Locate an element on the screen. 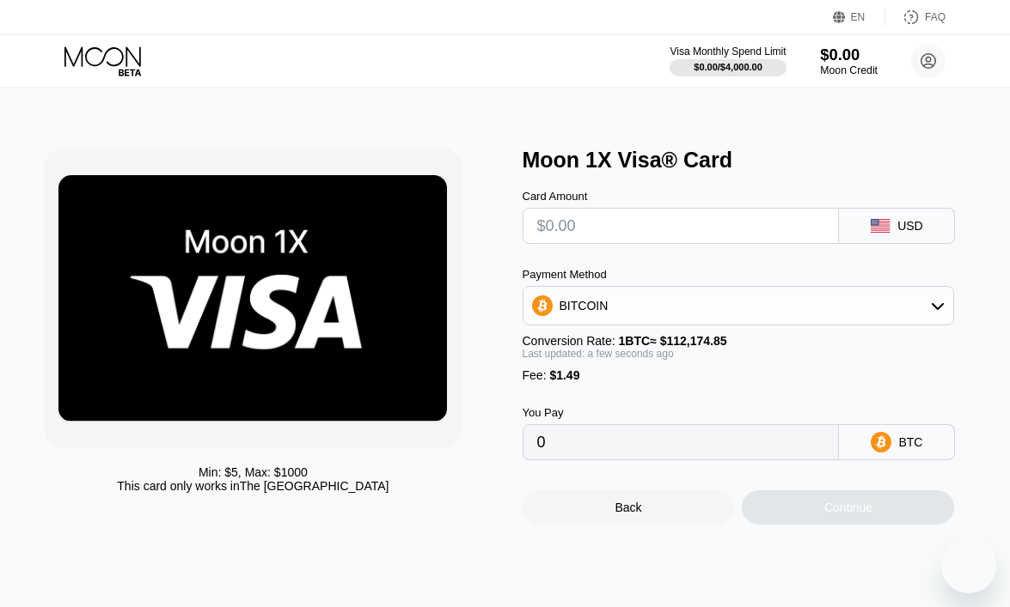 Image resolution: width=1010 pixels, height=607 pixels. div: Moon Credit is located at coordinates (848, 70).